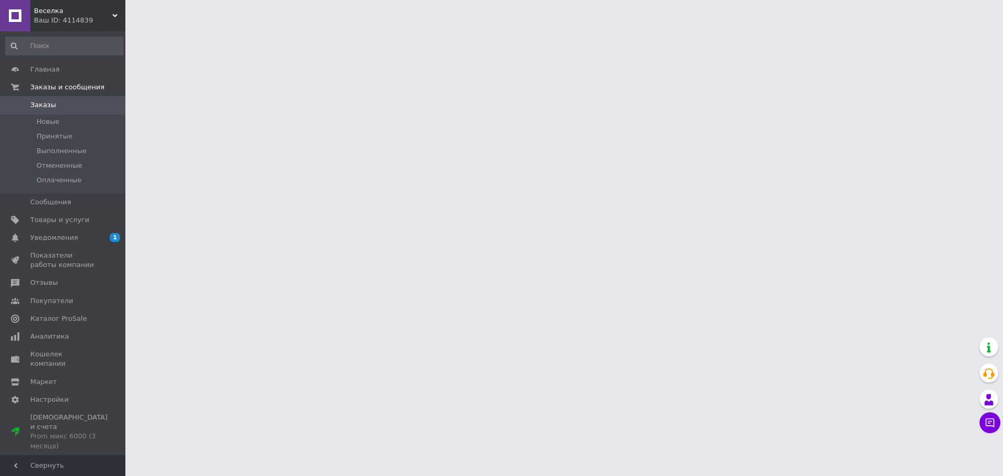 This screenshot has height=476, width=1003. What do you see at coordinates (54, 136) in the screenshot?
I see `span: Принятые` at bounding box center [54, 136].